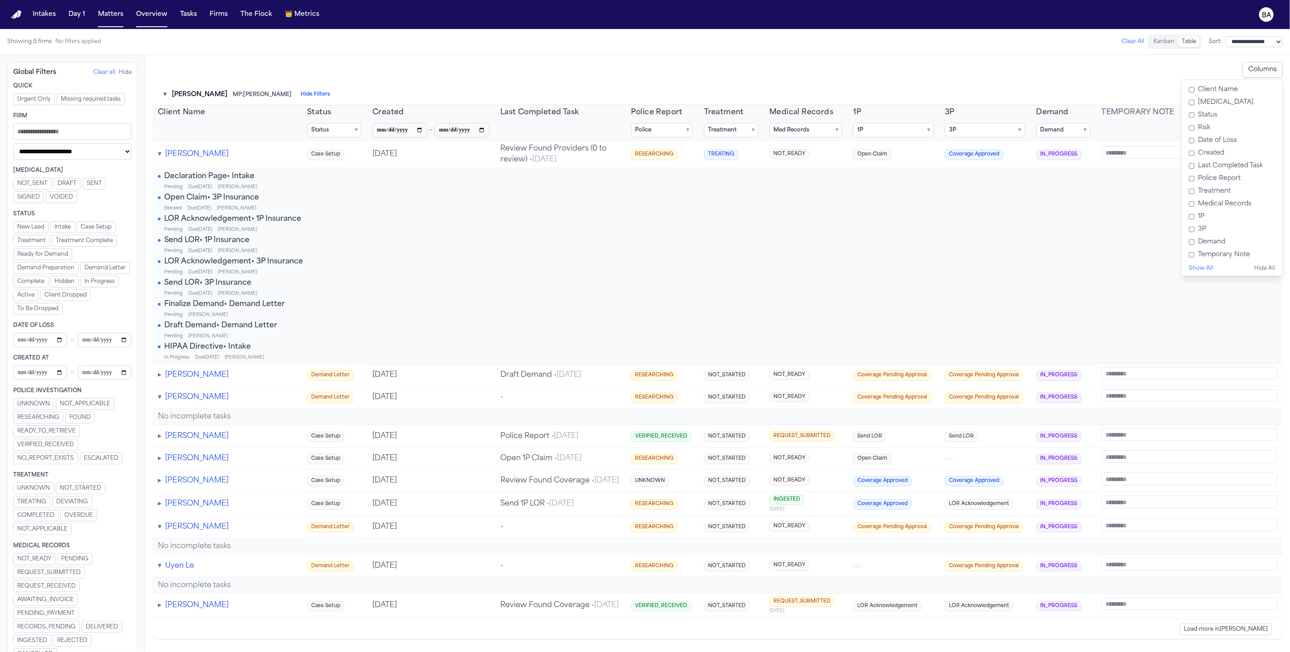 Image resolution: width=1290 pixels, height=652 pixels. Describe the element at coordinates (72, 116) in the screenshot. I see `div: Firm` at that location.